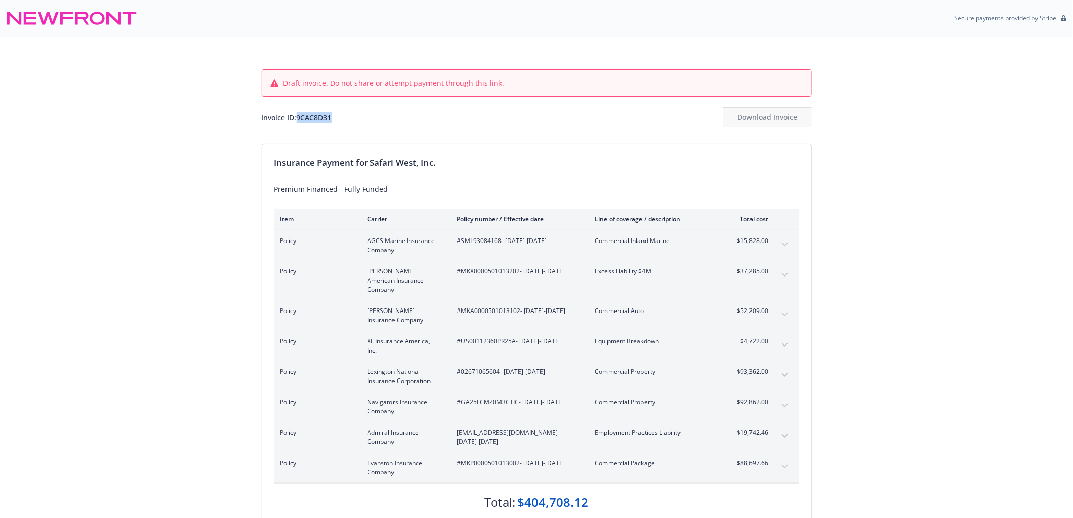 The width and height of the screenshot is (1073, 518). What do you see at coordinates (750, 219) in the screenshot?
I see `div: Total cost` at bounding box center [750, 219].